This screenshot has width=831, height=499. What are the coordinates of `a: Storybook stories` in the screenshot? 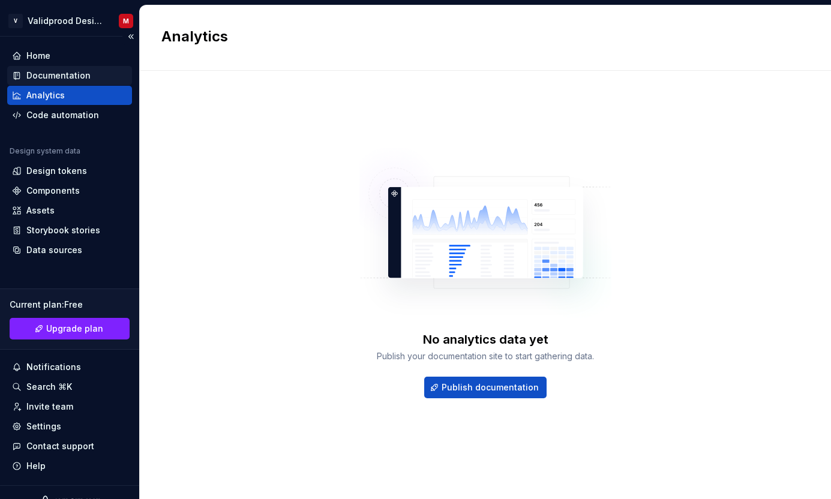 It's located at (70, 230).